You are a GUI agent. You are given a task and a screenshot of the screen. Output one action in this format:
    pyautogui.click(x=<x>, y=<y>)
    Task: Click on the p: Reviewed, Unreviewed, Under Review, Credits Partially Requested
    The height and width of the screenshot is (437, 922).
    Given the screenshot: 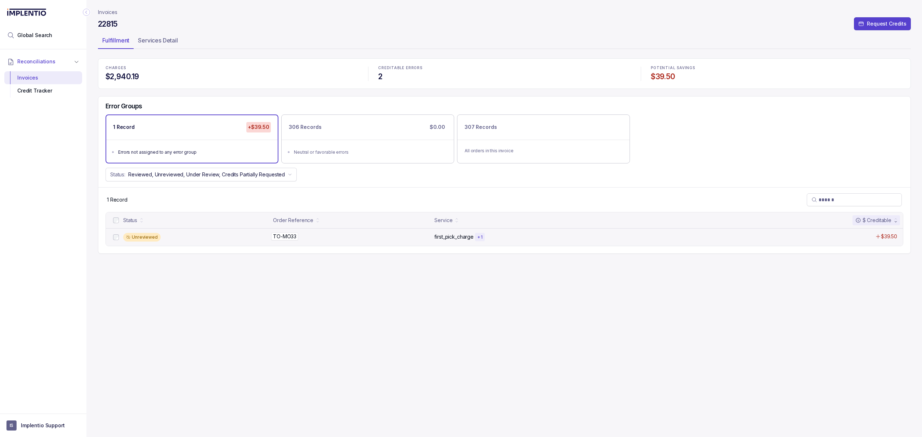 What is the action you would take?
    pyautogui.click(x=206, y=175)
    